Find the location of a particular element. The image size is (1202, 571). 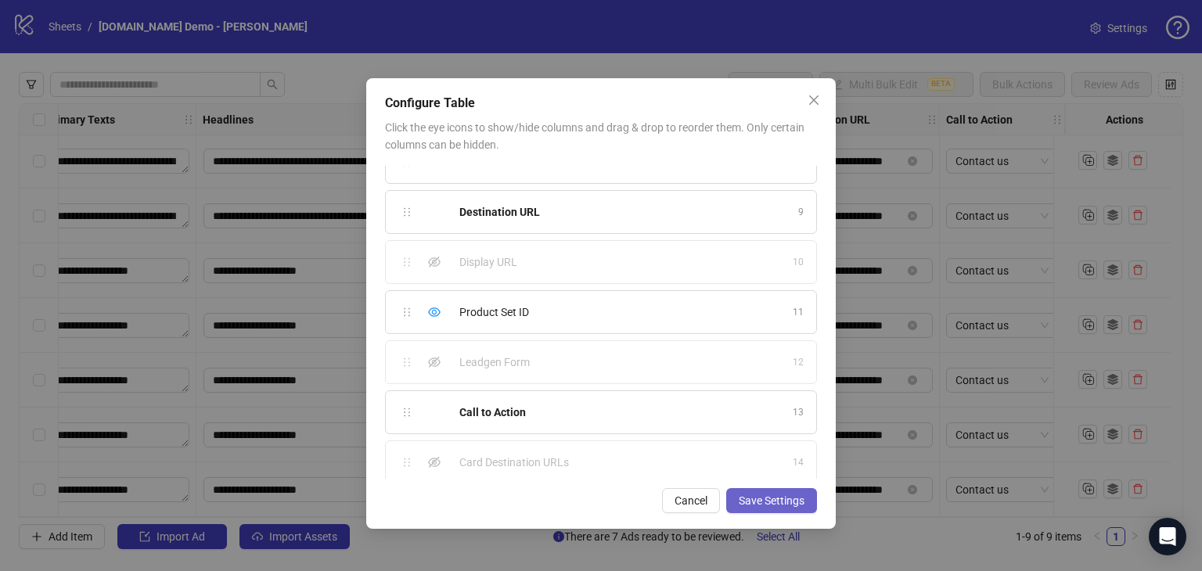

span: Product Set ID is located at coordinates (494, 312).